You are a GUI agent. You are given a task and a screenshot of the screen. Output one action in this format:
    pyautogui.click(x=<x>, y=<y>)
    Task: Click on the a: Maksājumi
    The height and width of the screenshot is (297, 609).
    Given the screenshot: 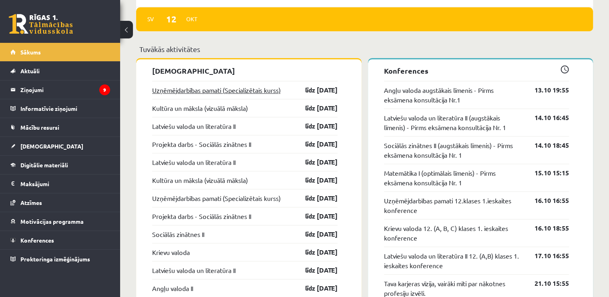 What is the action you would take?
    pyautogui.click(x=60, y=184)
    